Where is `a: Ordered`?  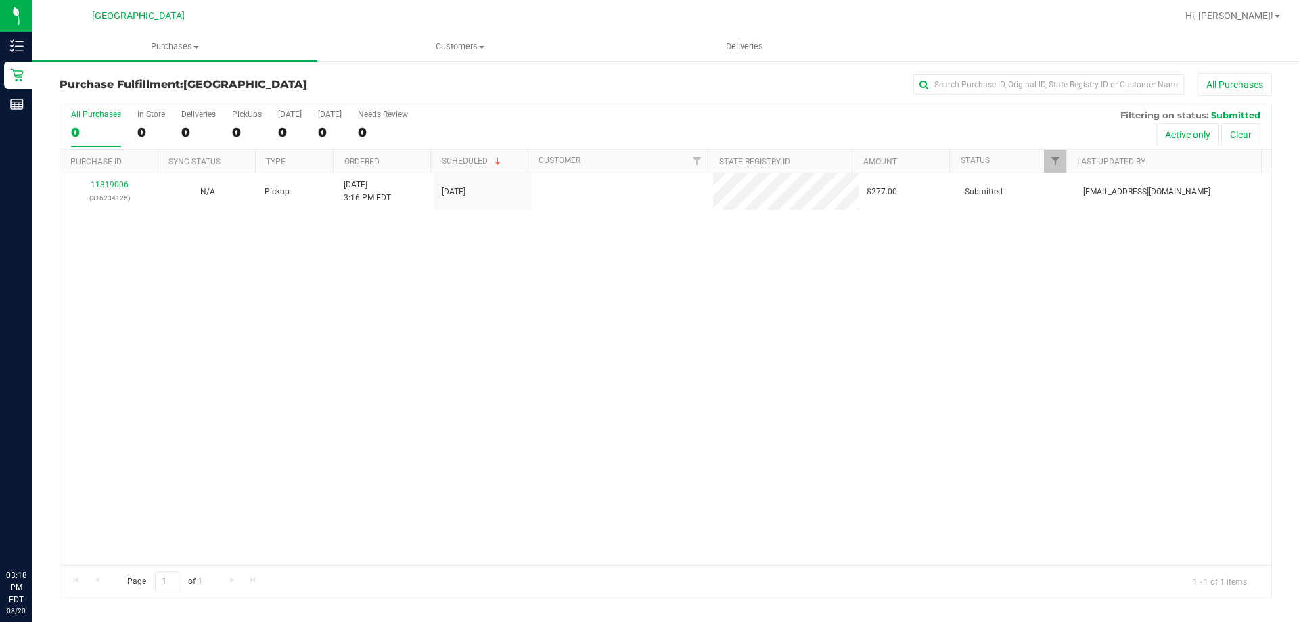 a: Ordered is located at coordinates (362, 162).